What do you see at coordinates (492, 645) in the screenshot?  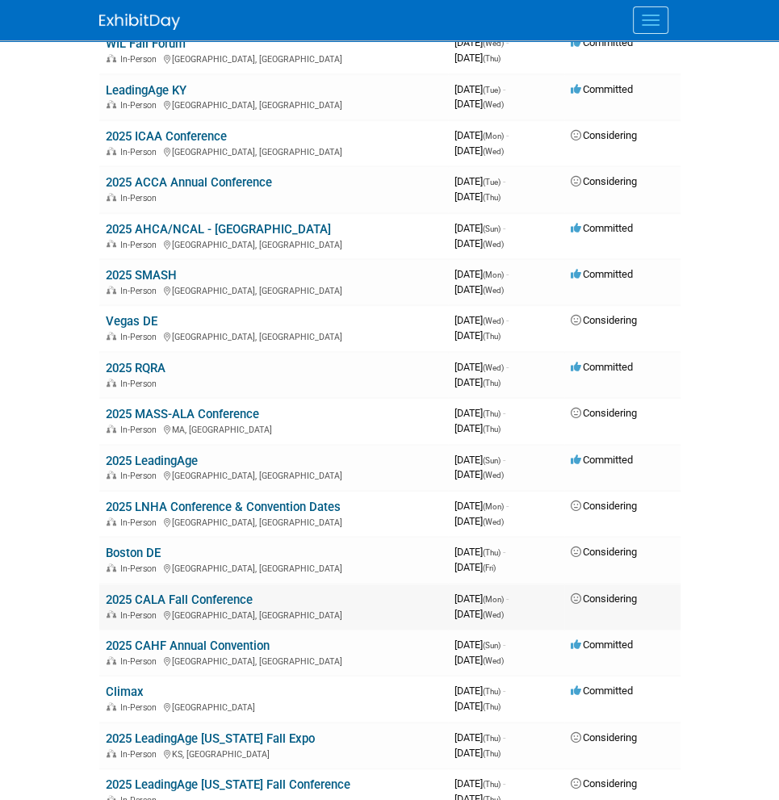 I see `span: (Sun)` at bounding box center [492, 645].